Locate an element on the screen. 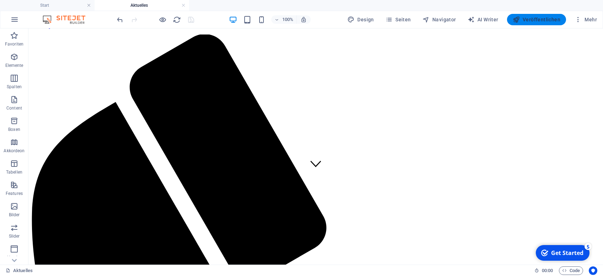  button: Design is located at coordinates (360, 20).